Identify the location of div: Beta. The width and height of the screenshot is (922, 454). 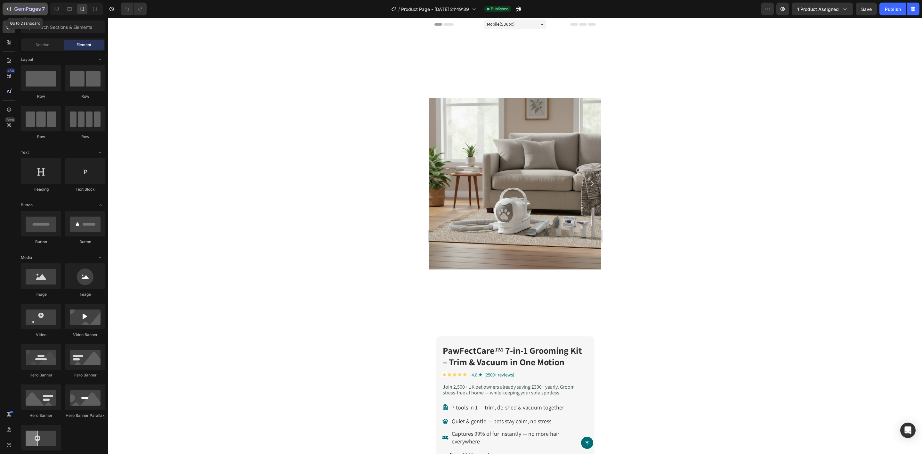
(10, 120).